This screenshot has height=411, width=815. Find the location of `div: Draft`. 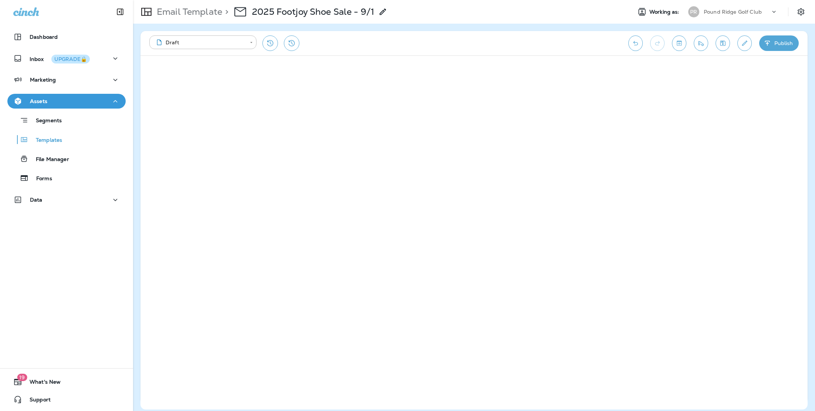

div: Draft is located at coordinates (200, 42).